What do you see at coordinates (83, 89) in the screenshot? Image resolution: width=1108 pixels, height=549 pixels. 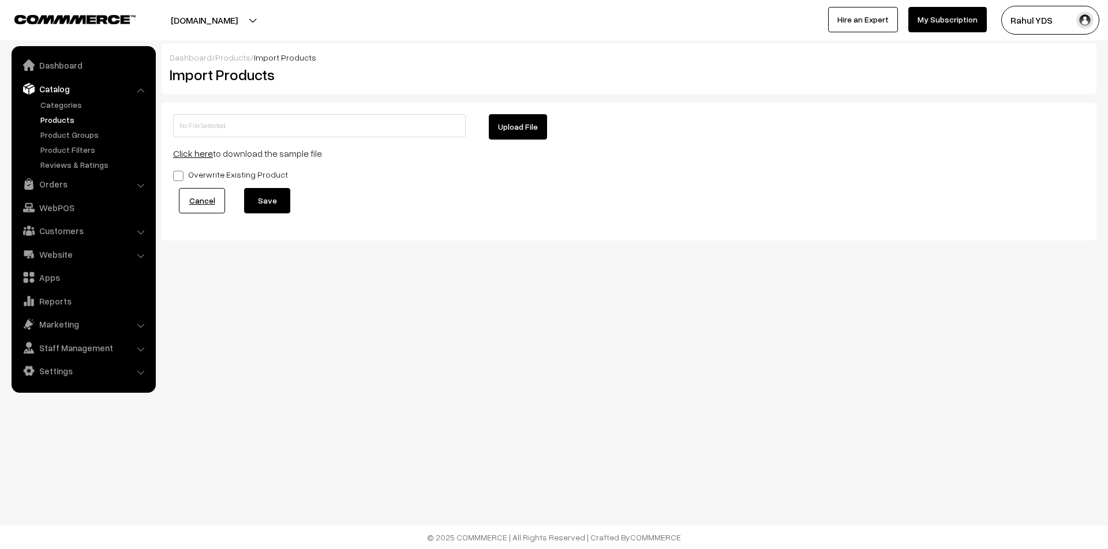 I see `a: Catalog` at bounding box center [83, 89].